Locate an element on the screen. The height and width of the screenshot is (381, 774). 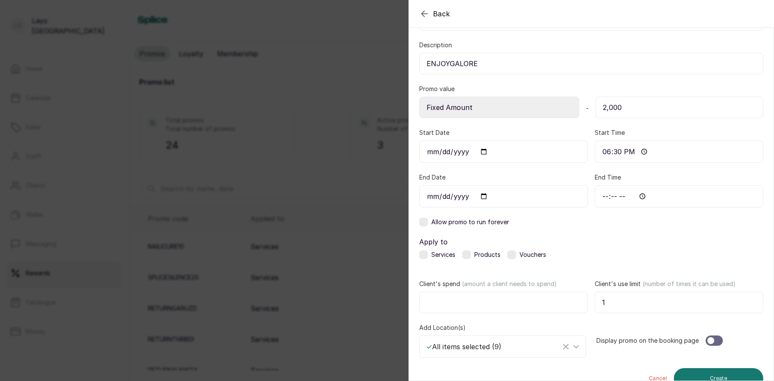
span: (number of times it can be used) is located at coordinates (689, 284).